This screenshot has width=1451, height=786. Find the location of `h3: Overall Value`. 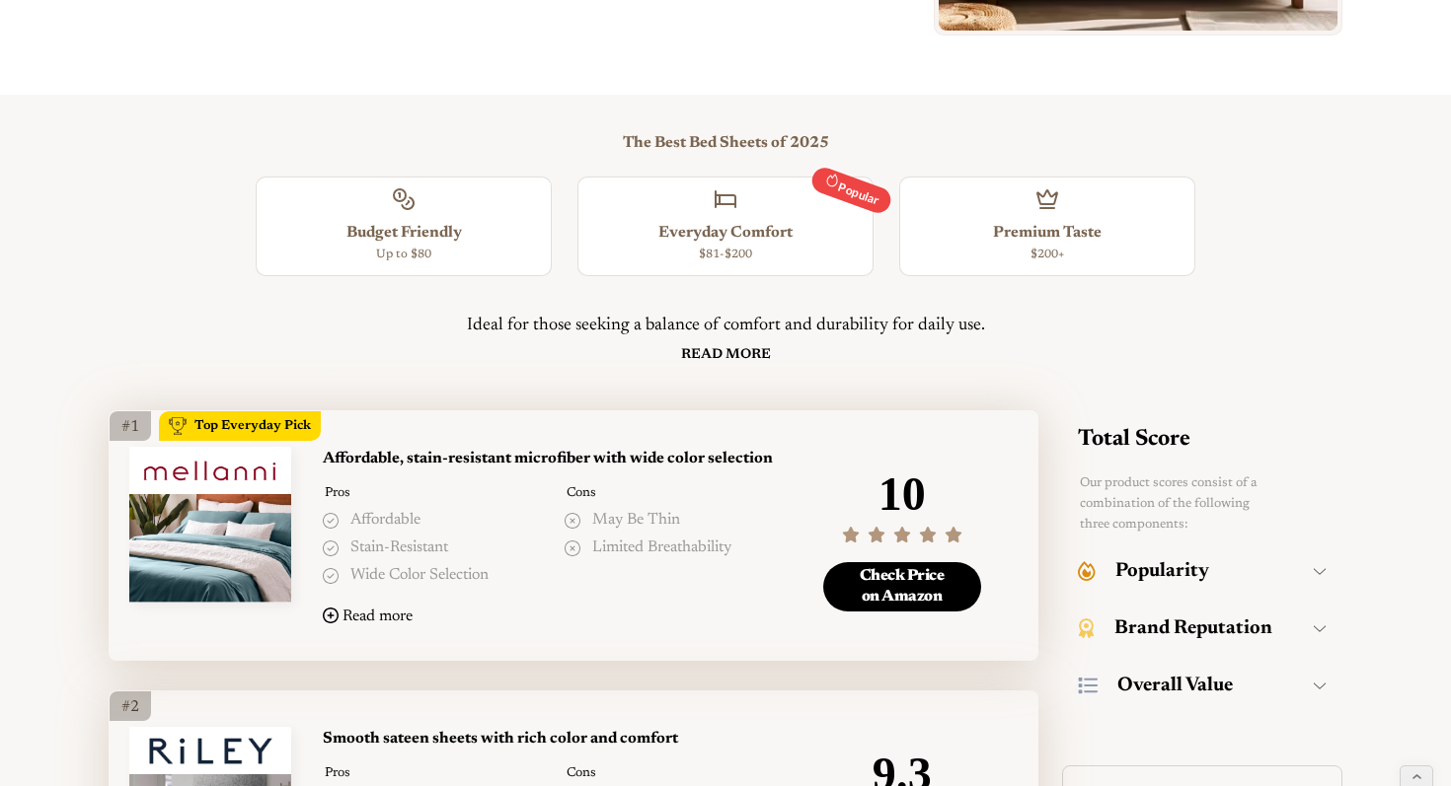

h3: Overall Value is located at coordinates (1174, 686).